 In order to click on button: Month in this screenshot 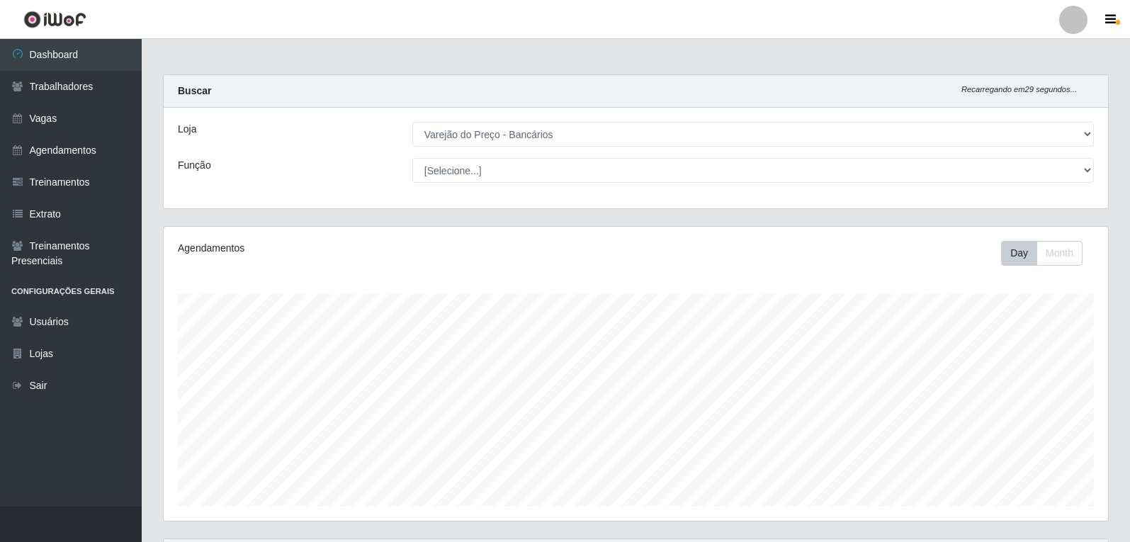, I will do `click(1059, 253)`.